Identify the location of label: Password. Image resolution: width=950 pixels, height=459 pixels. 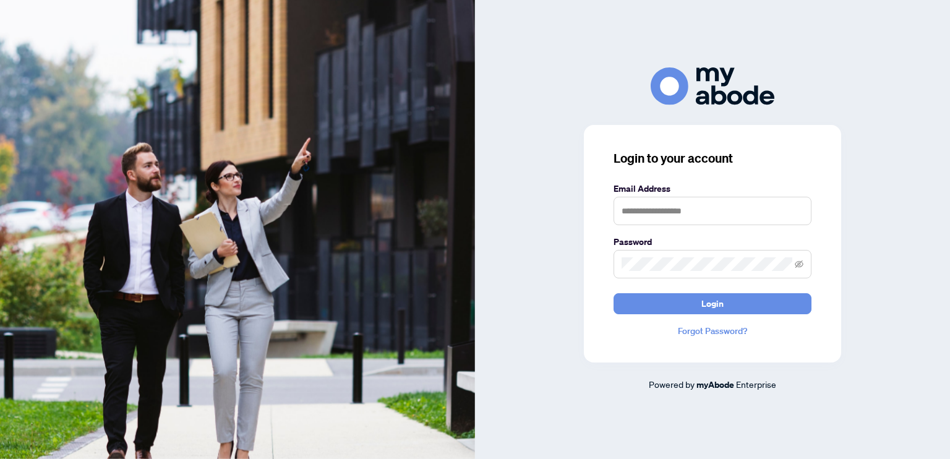
(713, 242).